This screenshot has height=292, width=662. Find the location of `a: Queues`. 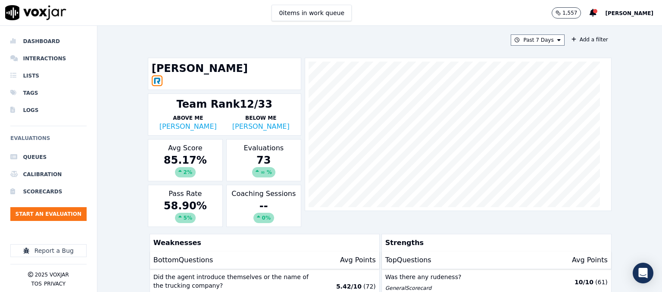

a: Queues is located at coordinates (48, 157).